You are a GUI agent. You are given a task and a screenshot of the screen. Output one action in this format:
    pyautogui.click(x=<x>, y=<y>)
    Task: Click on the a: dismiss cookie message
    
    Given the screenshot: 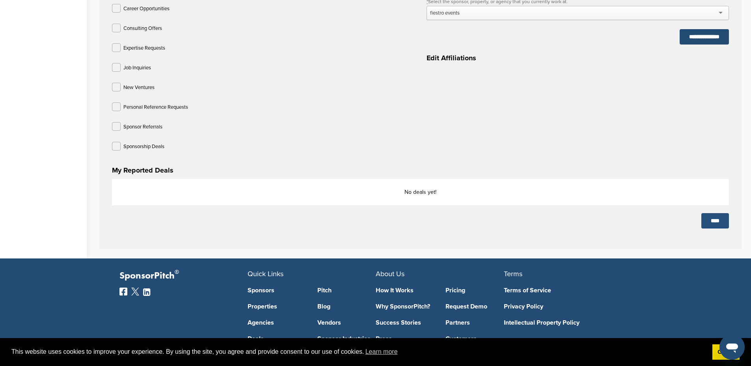 What is the action you would take?
    pyautogui.click(x=726, y=353)
    